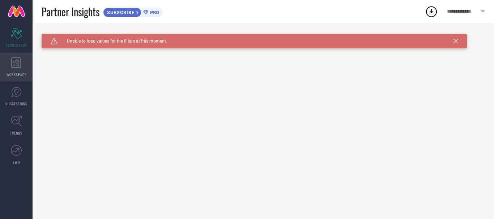 The image size is (494, 219). Describe the element at coordinates (120, 12) in the screenshot. I see `span: SUBSCRIBE` at that location.